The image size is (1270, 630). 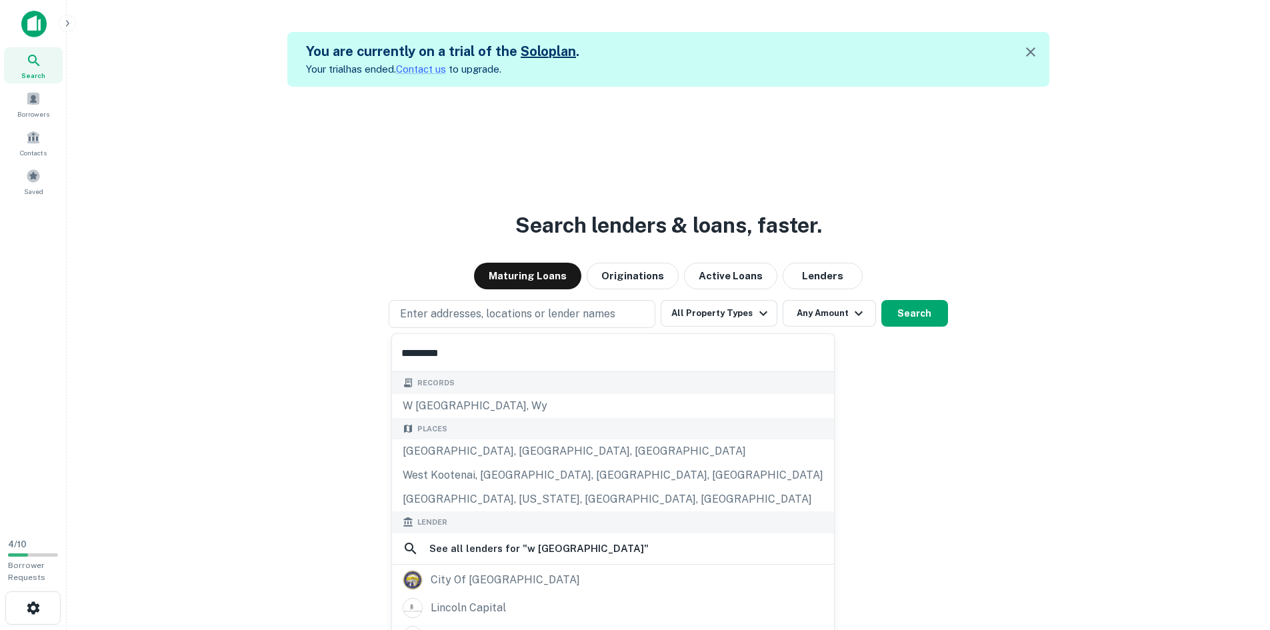 What do you see at coordinates (33, 104) in the screenshot?
I see `a: Borrowers` at bounding box center [33, 104].